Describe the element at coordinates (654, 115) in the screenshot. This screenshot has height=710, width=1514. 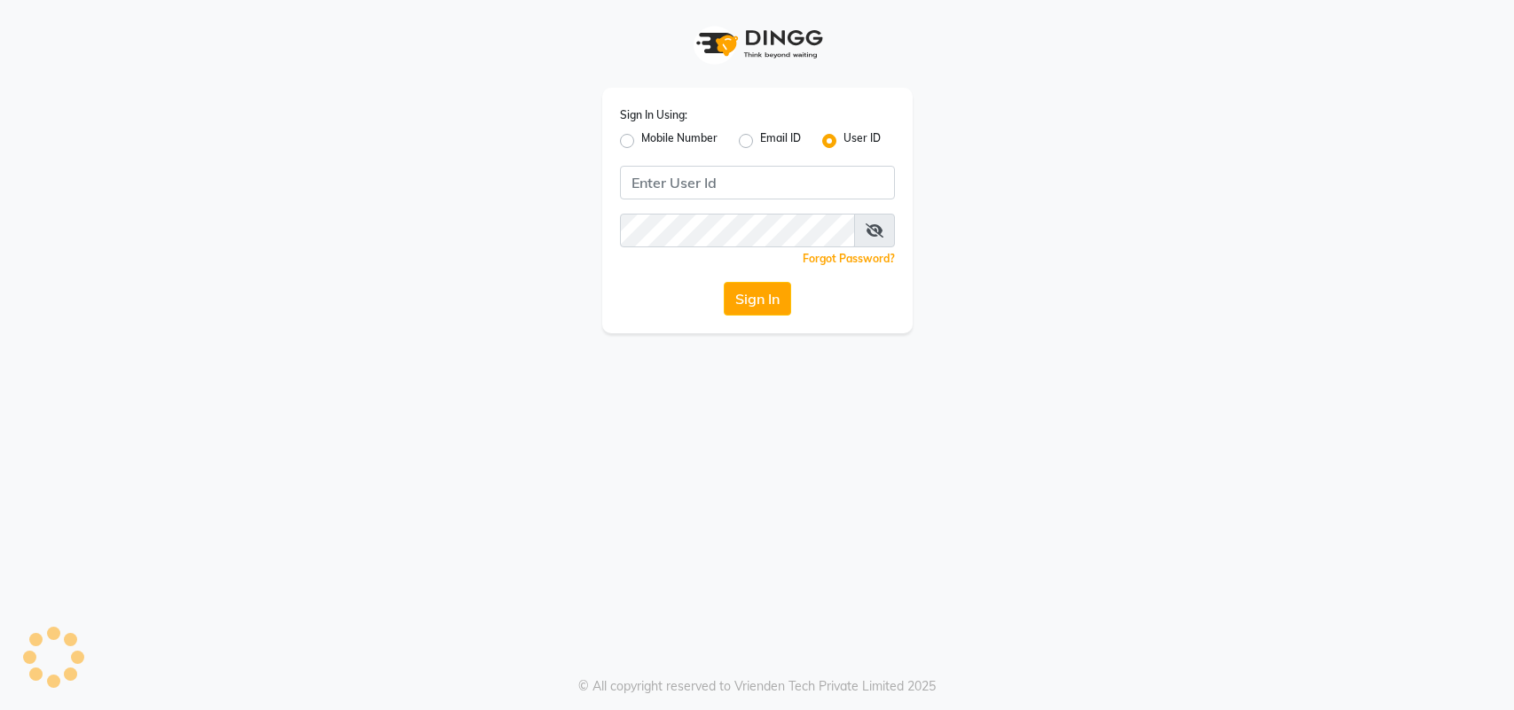
I see `label: Sign In Using:` at that location.